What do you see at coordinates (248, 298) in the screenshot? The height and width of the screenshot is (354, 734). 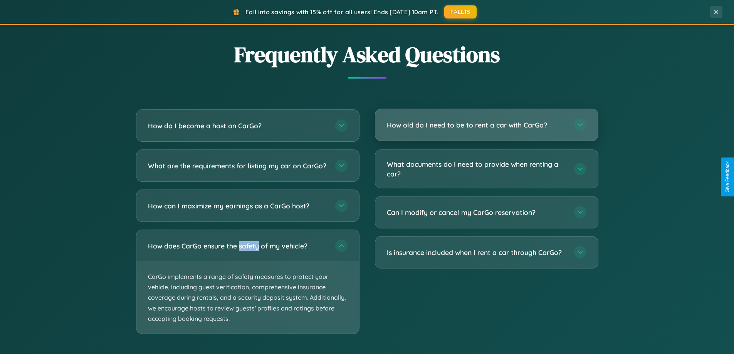 I see `p: CarGo implements a range of safety measures to protect your vehicle, including guest verification...` at bounding box center [248, 298].